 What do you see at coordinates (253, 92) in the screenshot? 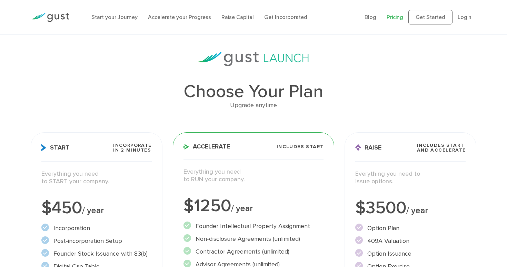
I see `h1: Choose Your Plan` at bounding box center [253, 92].